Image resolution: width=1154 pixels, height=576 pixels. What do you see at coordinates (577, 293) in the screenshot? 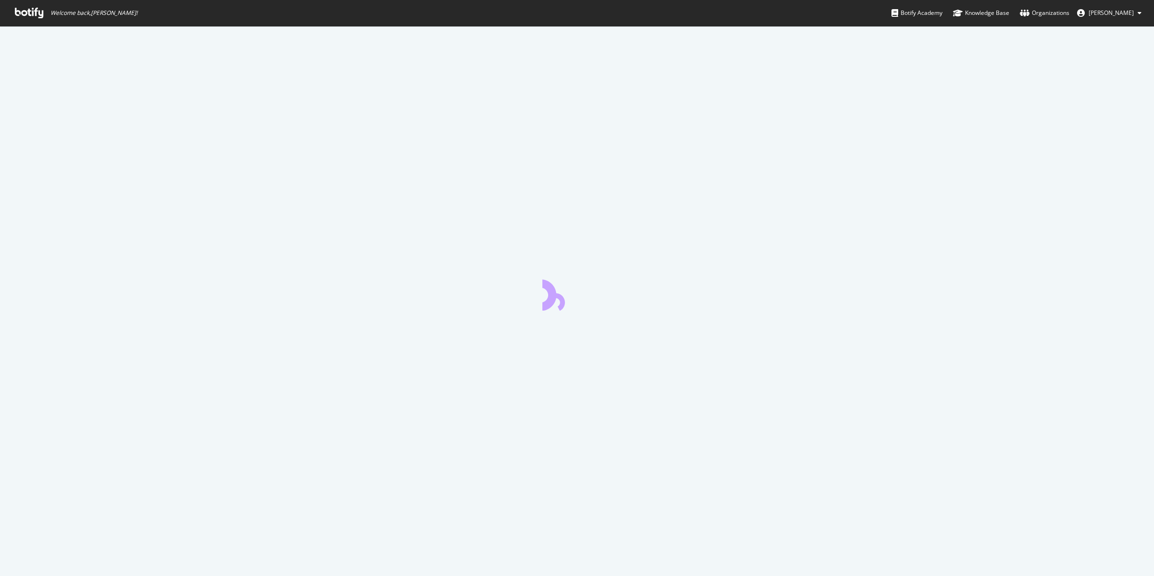
I see `div: animation` at bounding box center [577, 293].